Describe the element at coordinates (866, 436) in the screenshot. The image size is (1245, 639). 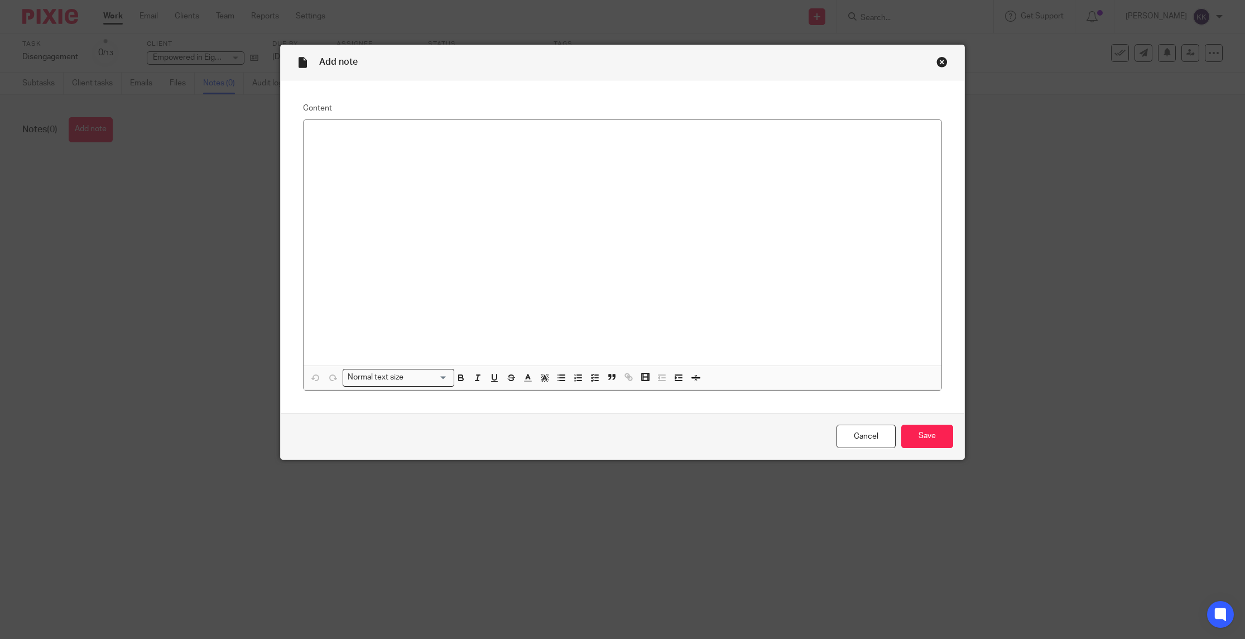
I see `a: Cancel` at that location.